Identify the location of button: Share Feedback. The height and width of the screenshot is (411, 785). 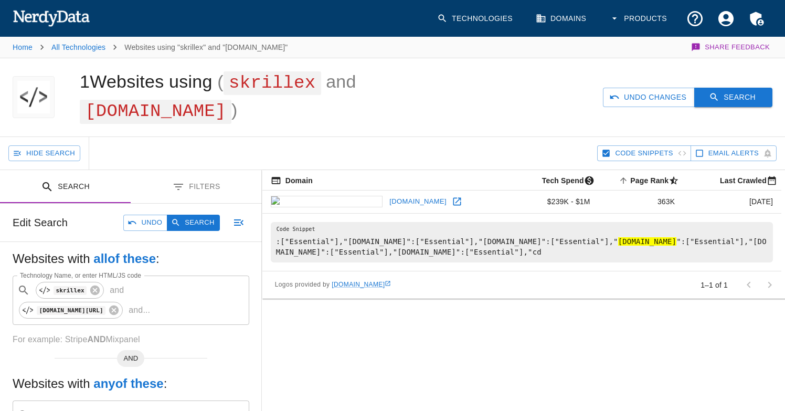
(731, 47).